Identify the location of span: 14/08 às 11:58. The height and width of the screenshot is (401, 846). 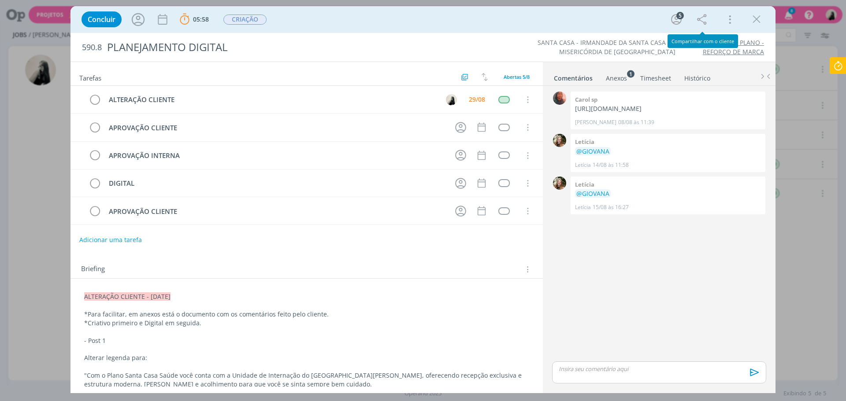
(611, 165).